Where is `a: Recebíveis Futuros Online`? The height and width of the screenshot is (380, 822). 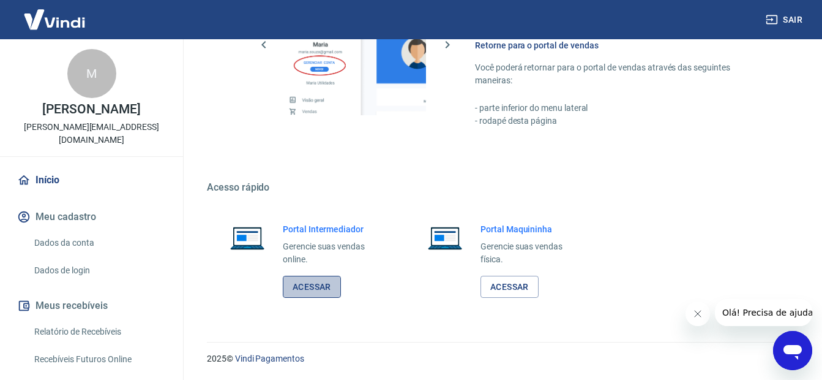 a: Recebíveis Futuros Online is located at coordinates (99, 359).